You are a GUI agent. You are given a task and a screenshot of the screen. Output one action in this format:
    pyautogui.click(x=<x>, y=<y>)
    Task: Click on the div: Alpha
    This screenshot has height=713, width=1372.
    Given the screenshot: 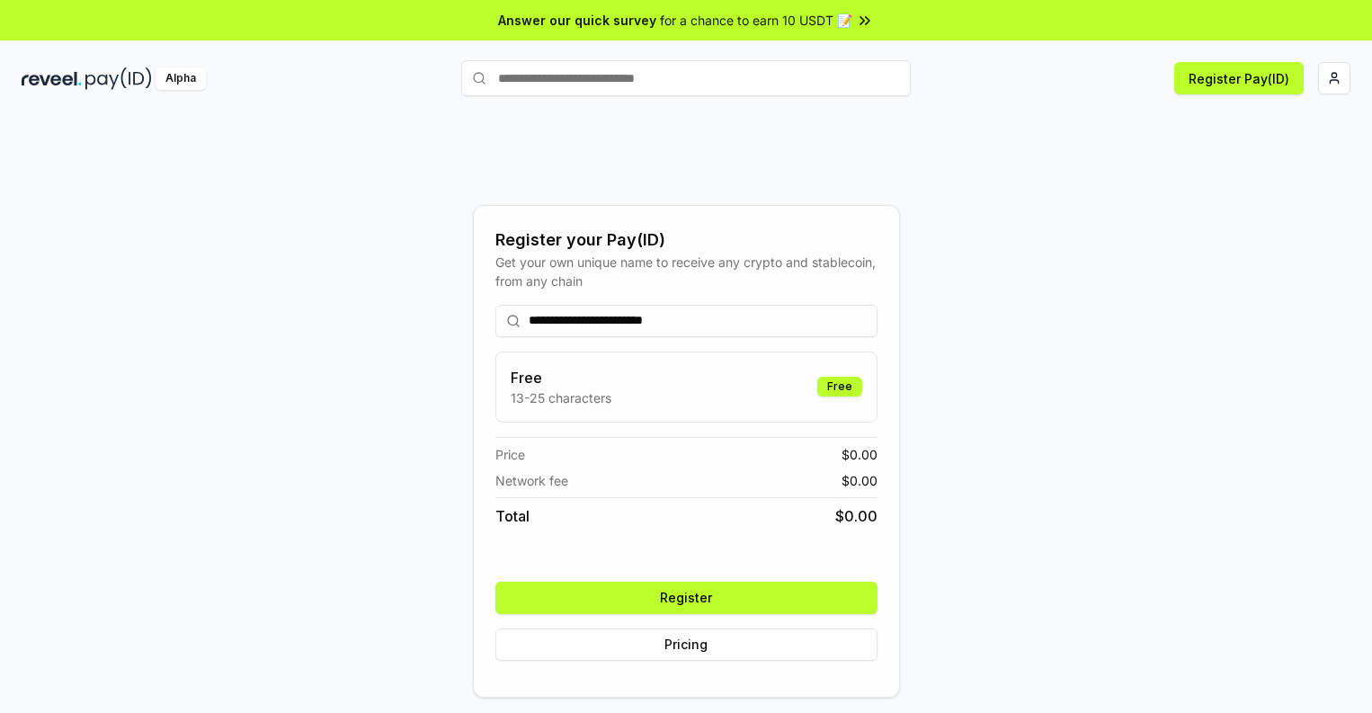 What is the action you would take?
    pyautogui.click(x=181, y=78)
    